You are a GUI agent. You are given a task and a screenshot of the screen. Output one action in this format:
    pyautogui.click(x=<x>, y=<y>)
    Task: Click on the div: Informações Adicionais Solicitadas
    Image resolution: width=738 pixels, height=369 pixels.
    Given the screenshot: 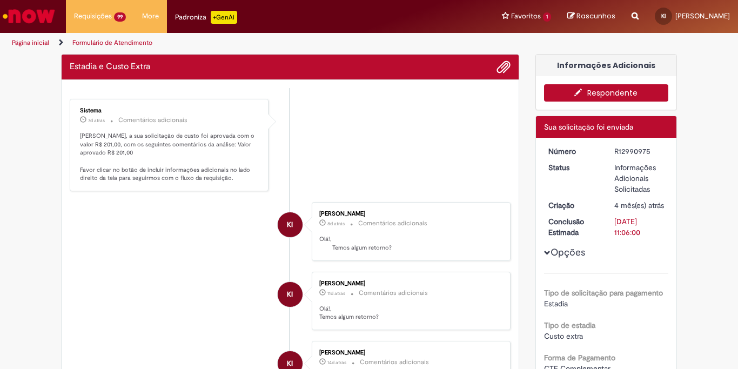 What is the action you would take?
    pyautogui.click(x=639, y=178)
    